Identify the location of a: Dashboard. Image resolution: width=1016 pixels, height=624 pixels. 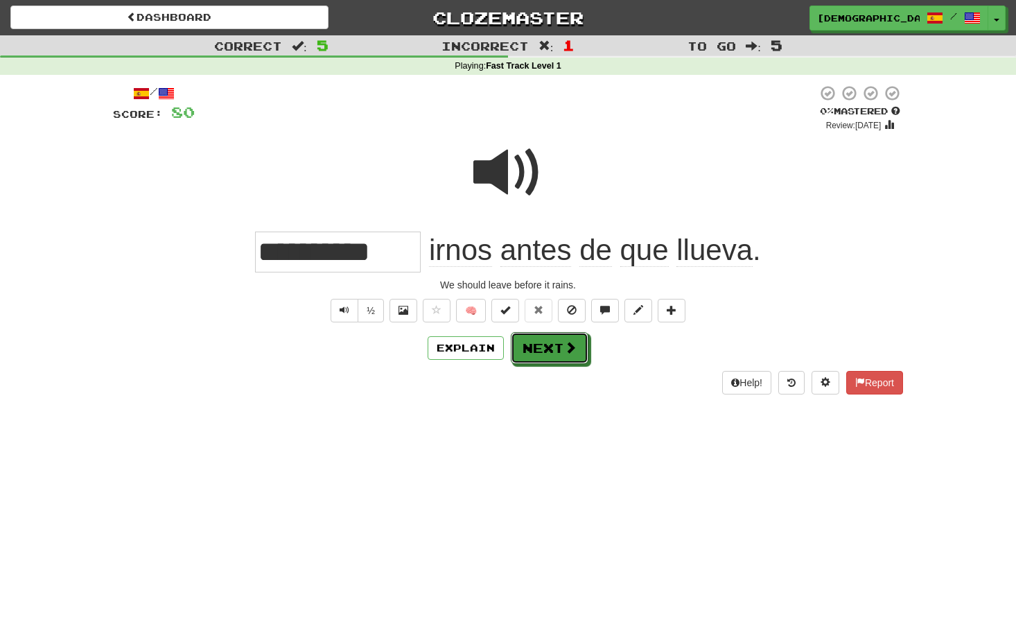
(169, 17).